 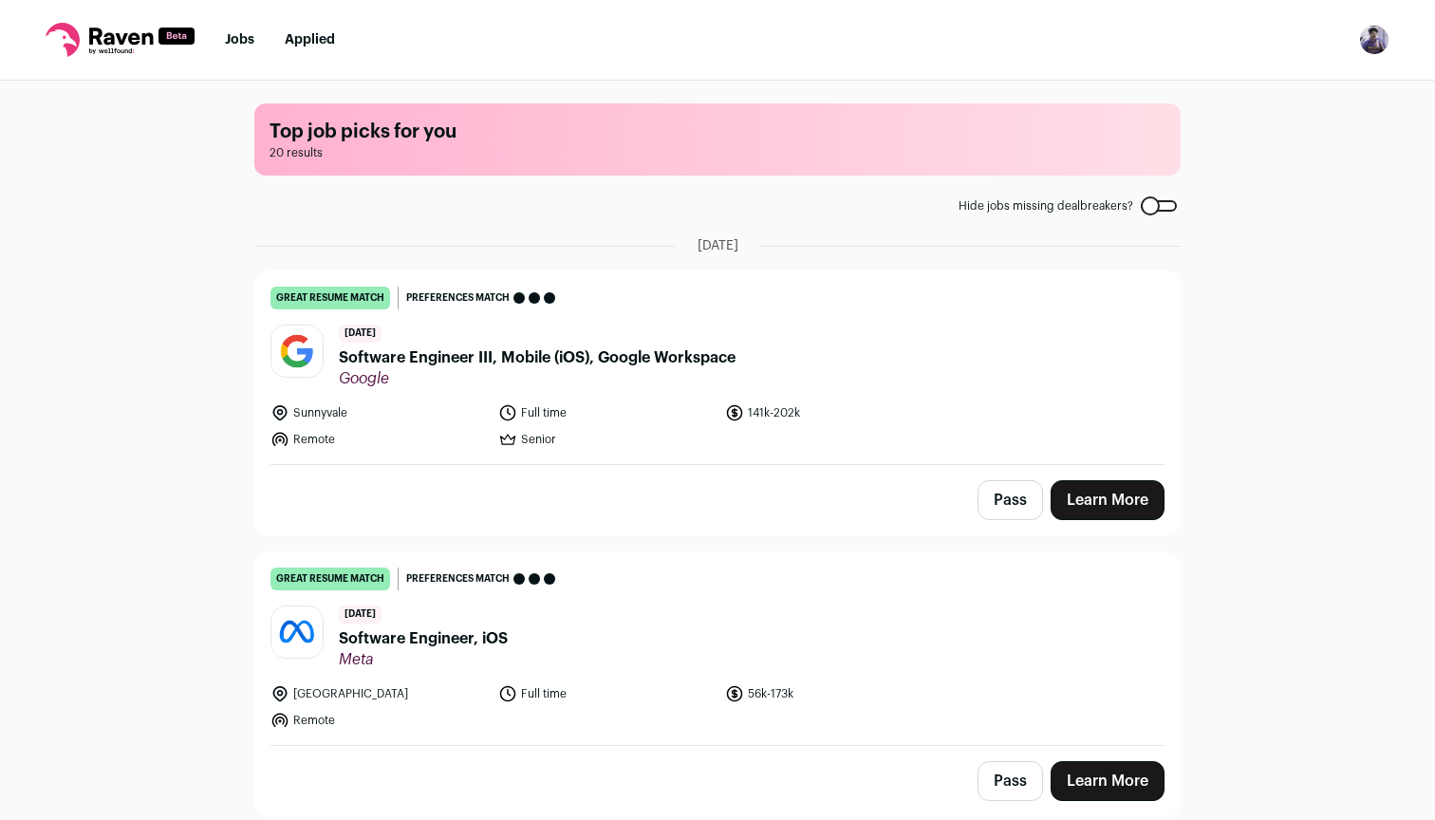 What do you see at coordinates (718, 132) in the screenshot?
I see `h1: Top job picks for you` at bounding box center [718, 132].